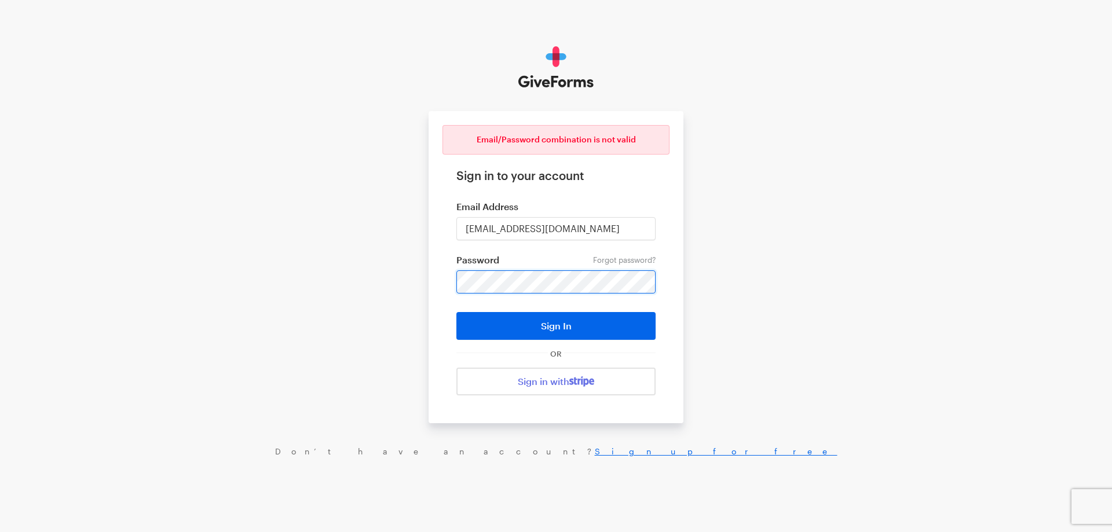 This screenshot has height=532, width=1112. What do you see at coordinates (581, 382) in the screenshot?
I see `img: stripe-07469f1003232ad58a8838275b02f7af1ac9ba95304e10fa954b414cd571f63b.svg` at bounding box center [581, 382].